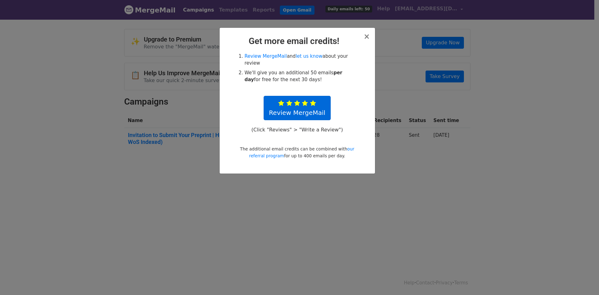  Describe the element at coordinates (297, 129) in the screenshot. I see `p: (Click "Reviews" > "Write a Review")` at that location.